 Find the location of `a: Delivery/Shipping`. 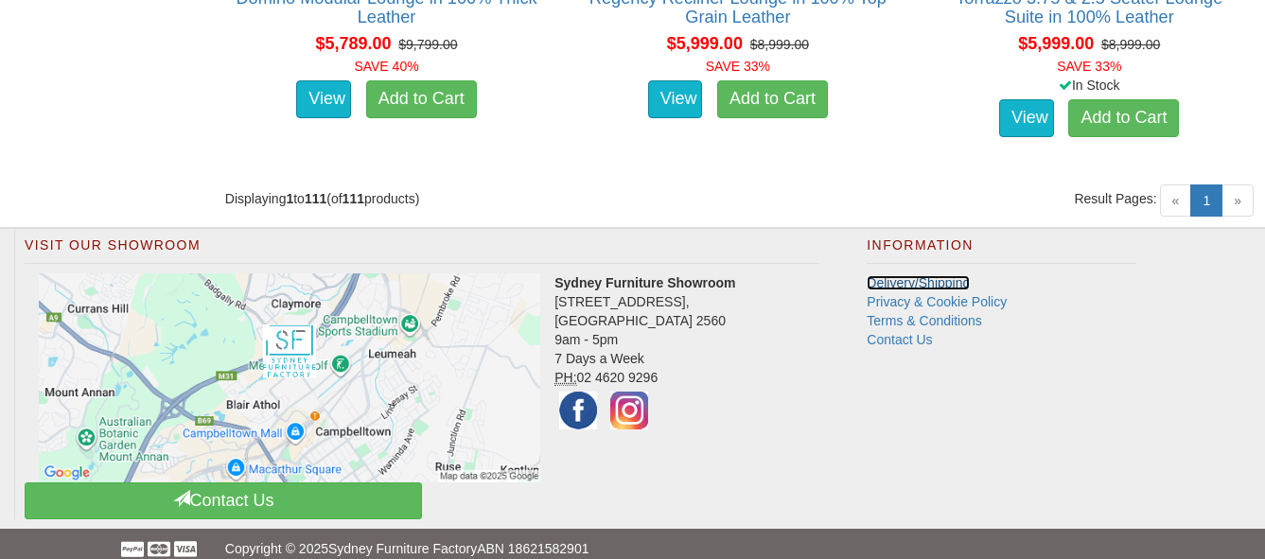

a: Delivery/Shipping is located at coordinates (918, 283).